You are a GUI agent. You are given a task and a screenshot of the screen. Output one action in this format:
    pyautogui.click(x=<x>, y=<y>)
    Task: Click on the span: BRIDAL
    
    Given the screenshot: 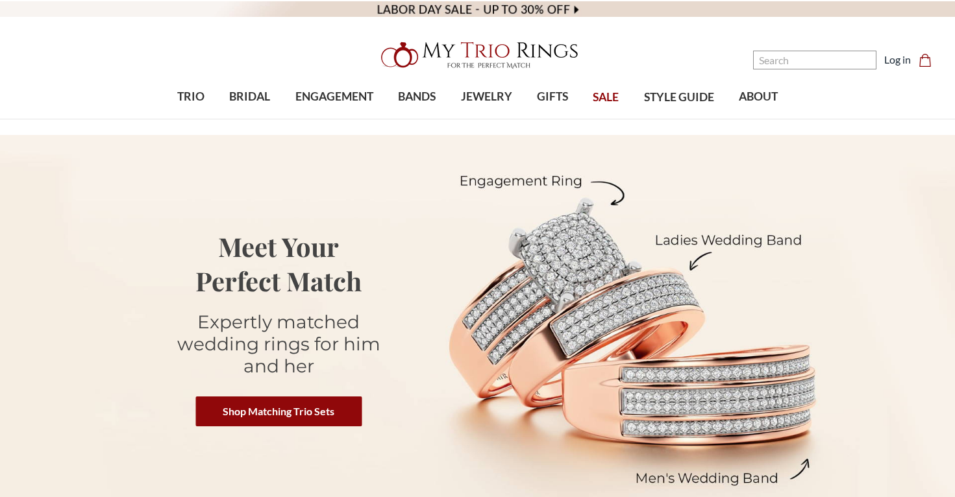 What is the action you would take?
    pyautogui.click(x=249, y=97)
    